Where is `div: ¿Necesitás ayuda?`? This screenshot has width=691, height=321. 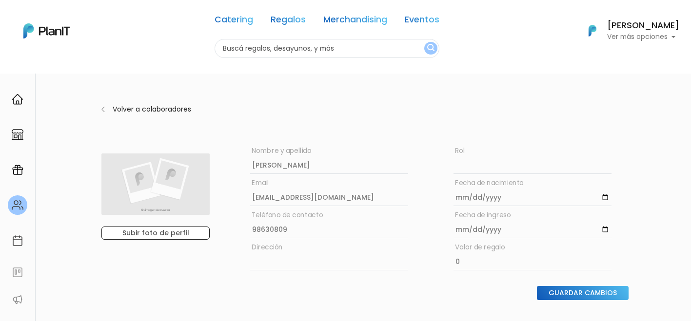
div: ¿Necesitás ayuda? is located at coordinates (95, 19).